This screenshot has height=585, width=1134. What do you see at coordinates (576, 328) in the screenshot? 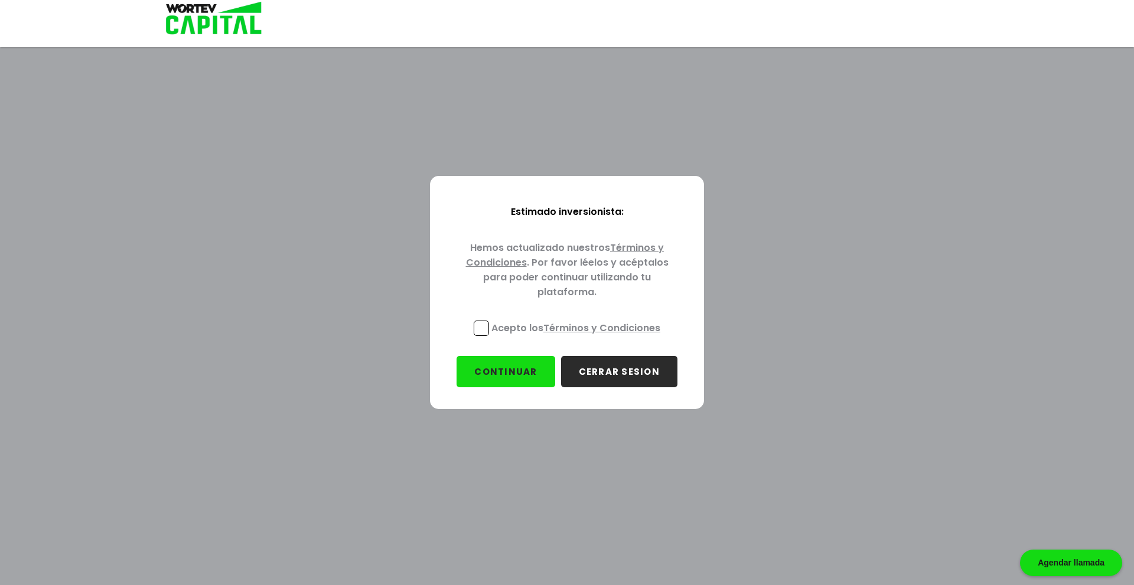
I see `p: Acepto los` at bounding box center [576, 328].